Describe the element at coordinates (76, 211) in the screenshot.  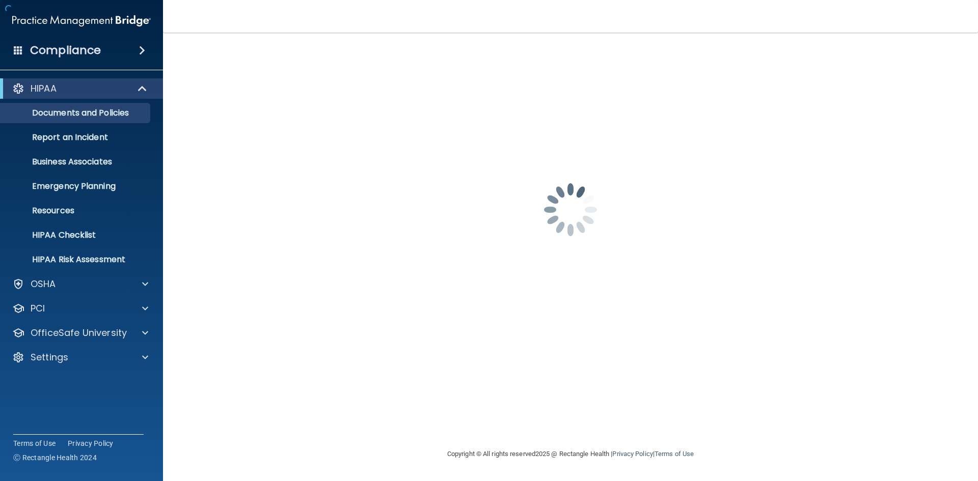
I see `p: Resources` at that location.